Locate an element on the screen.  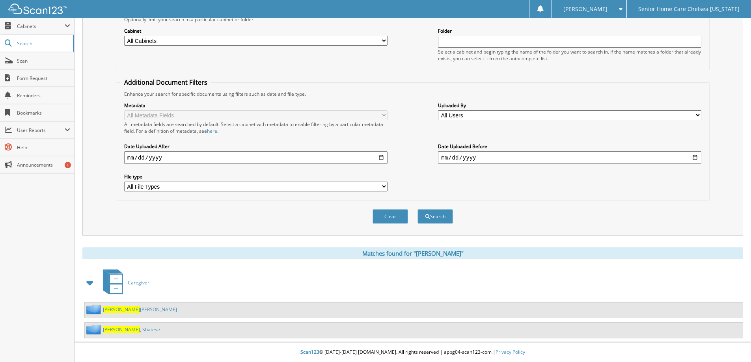
div: Optionally limit your search to a particular cabinet or folder is located at coordinates (413, 19).